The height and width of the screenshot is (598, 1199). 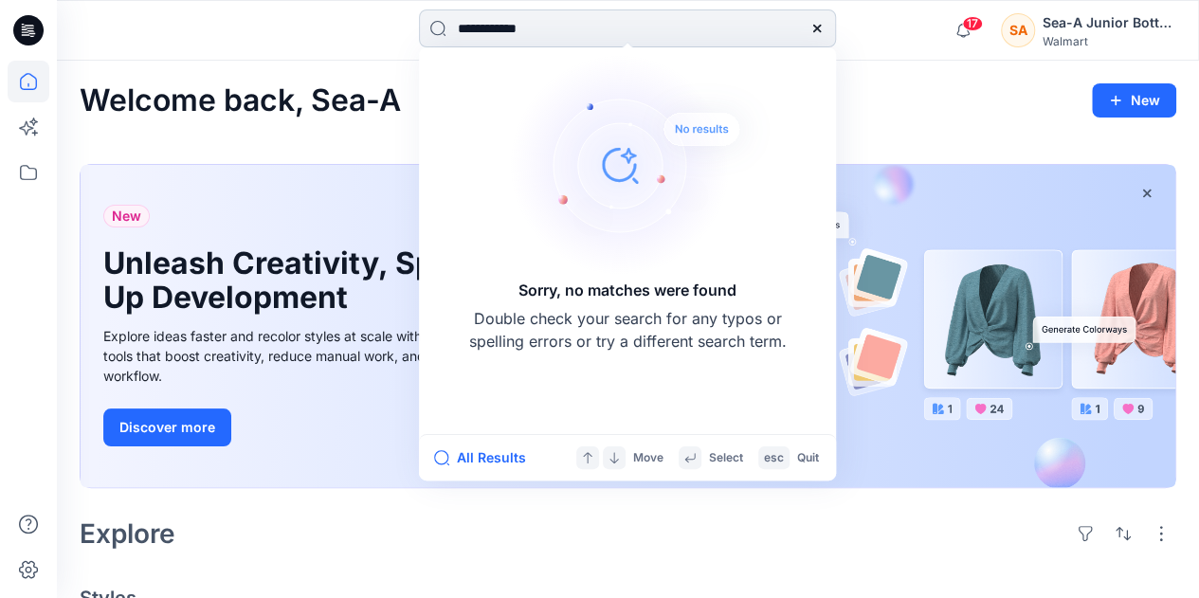 What do you see at coordinates (317, 428) in the screenshot?
I see `a: Discover more` at bounding box center [317, 428].